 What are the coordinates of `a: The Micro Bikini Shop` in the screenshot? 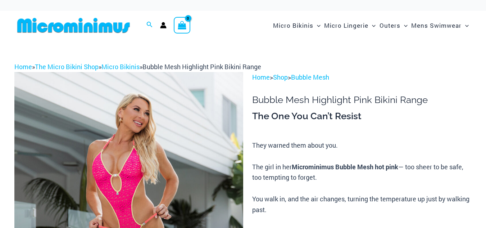 It's located at (67, 67).